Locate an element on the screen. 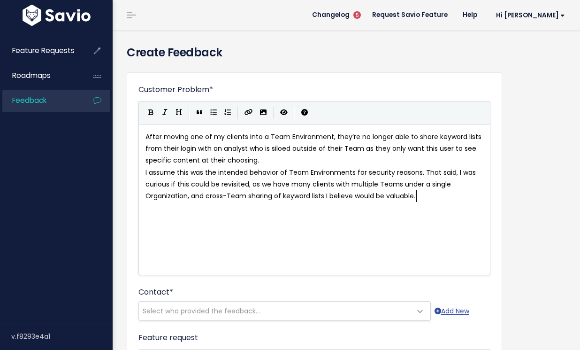 This screenshot has width=580, height=350. div: v.f8293e4a1 is located at coordinates (62, 336).